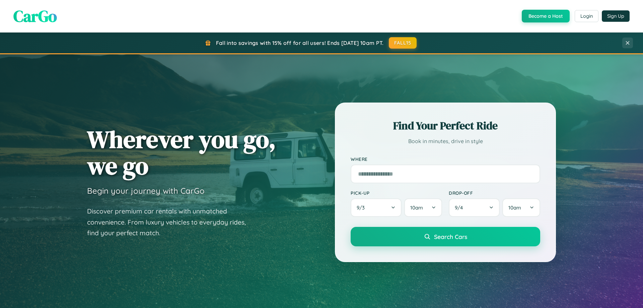 This screenshot has height=308, width=643. I want to click on h1: Wherever you go, we go, so click(181, 152).